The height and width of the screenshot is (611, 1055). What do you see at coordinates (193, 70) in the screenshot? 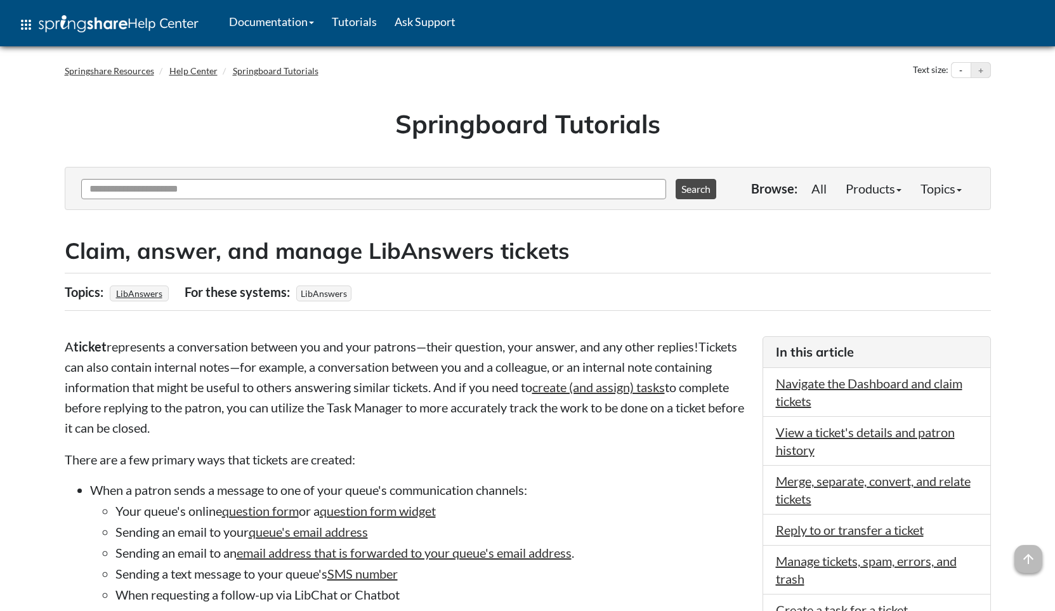
I see `a: Help Center` at bounding box center [193, 70].